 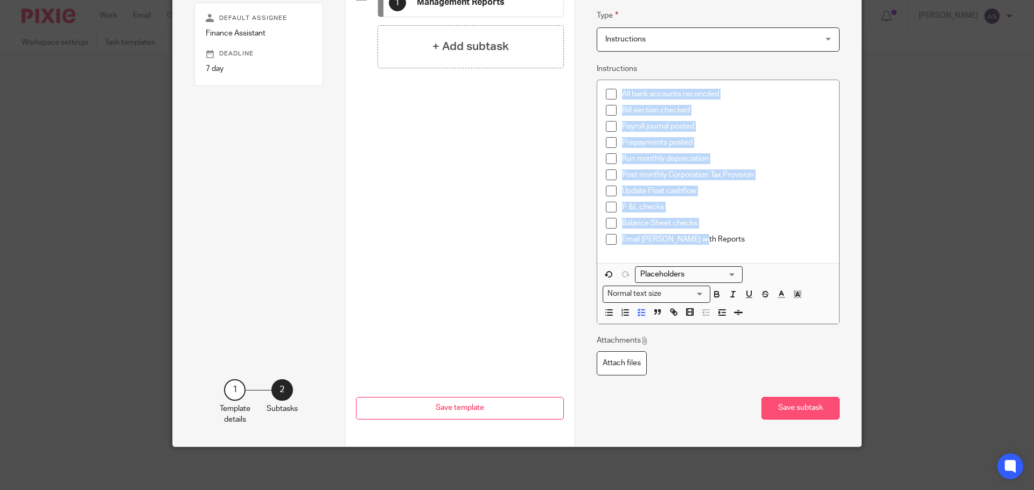 I want to click on label: Attach files, so click(x=621, y=363).